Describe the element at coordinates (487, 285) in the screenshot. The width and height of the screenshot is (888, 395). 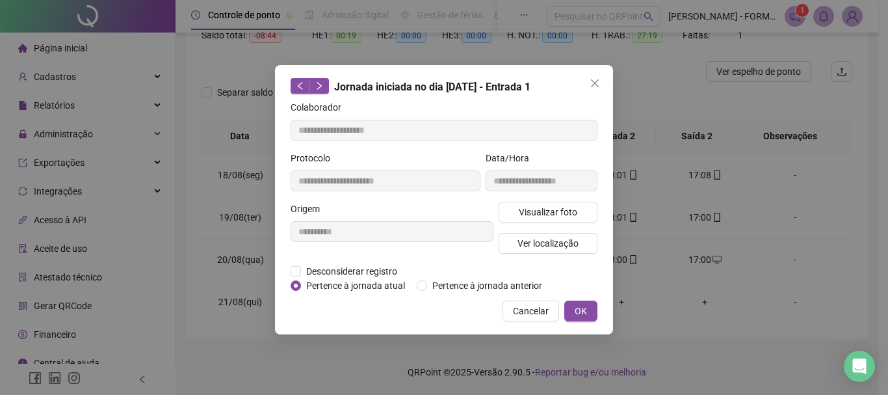
I see `span: Pertence à jornada anterior` at that location.